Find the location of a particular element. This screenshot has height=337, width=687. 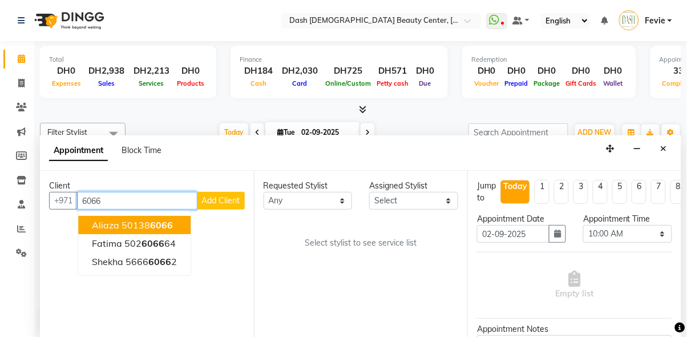

span: Appointment is located at coordinates (78, 151).